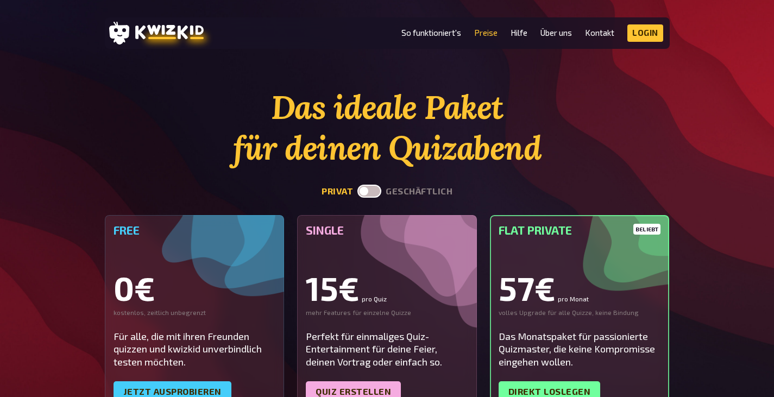  What do you see at coordinates (579, 349) in the screenshot?
I see `div: Das Monatspaket für passionierte Quizmaster, die keine Kompromisse eingehen wollen.` at bounding box center [579, 349].